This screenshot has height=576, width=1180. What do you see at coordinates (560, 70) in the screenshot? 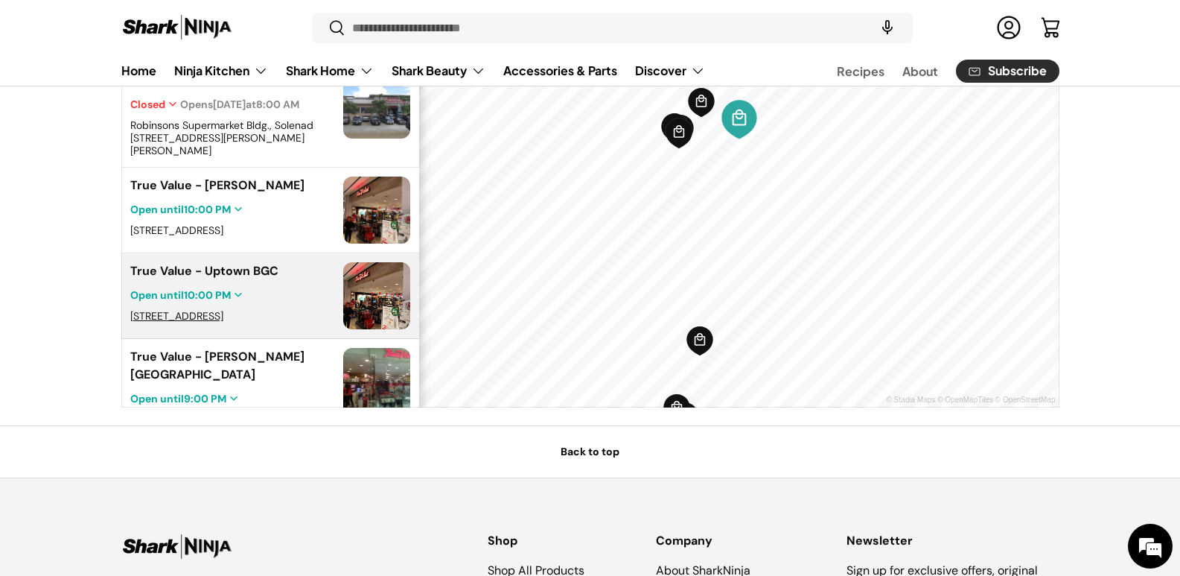
I see `a: Accessories & Parts` at bounding box center [560, 70].